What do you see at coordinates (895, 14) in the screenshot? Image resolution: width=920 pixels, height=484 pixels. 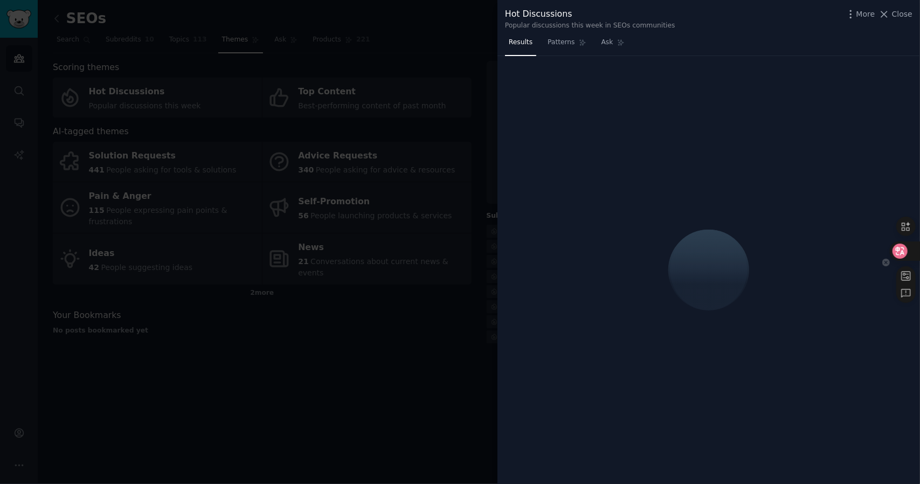 I see `button: Close` at bounding box center [895, 14].